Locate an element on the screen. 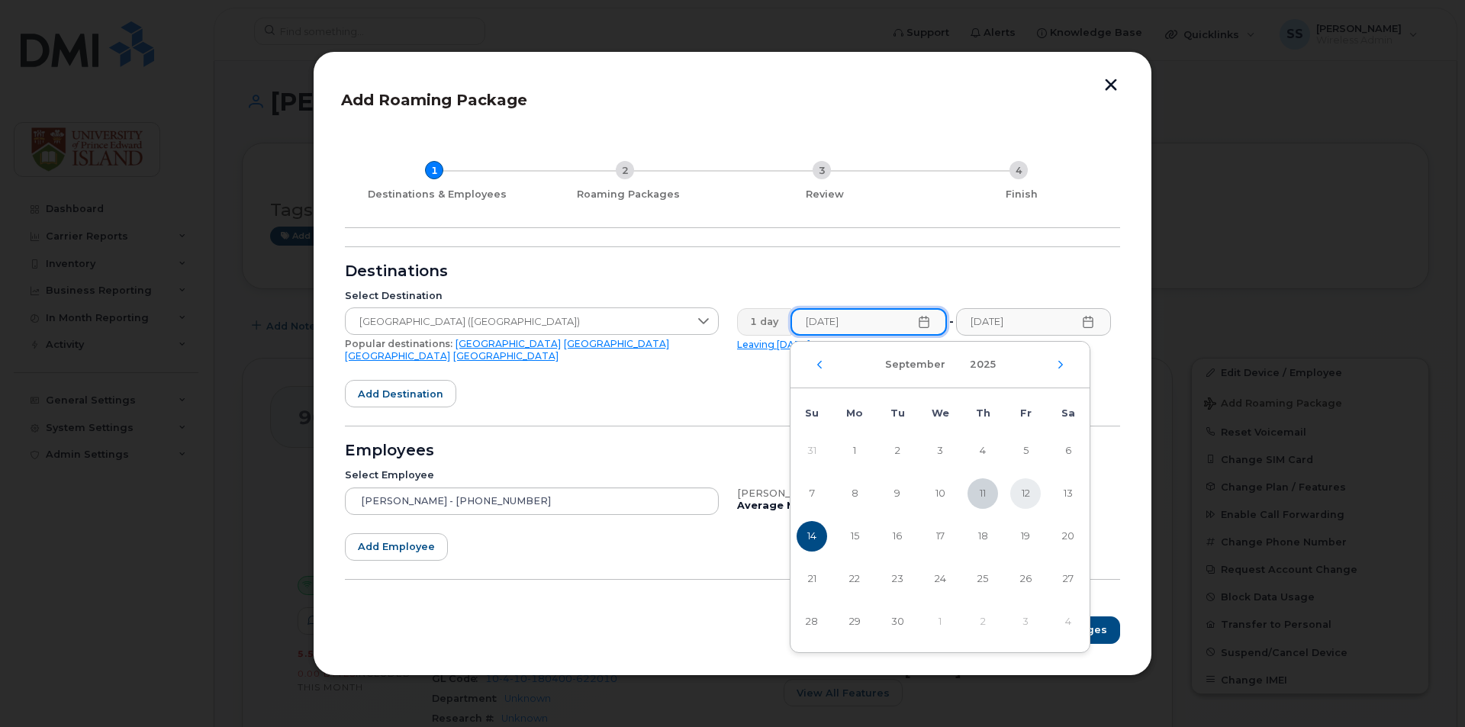  div: Roaming Packages is located at coordinates (628, 195).